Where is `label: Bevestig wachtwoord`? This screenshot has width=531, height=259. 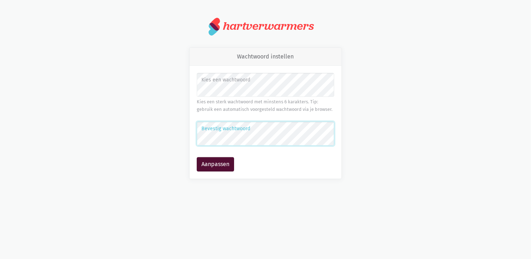
label: Bevestig wachtwoord is located at coordinates (265, 129).